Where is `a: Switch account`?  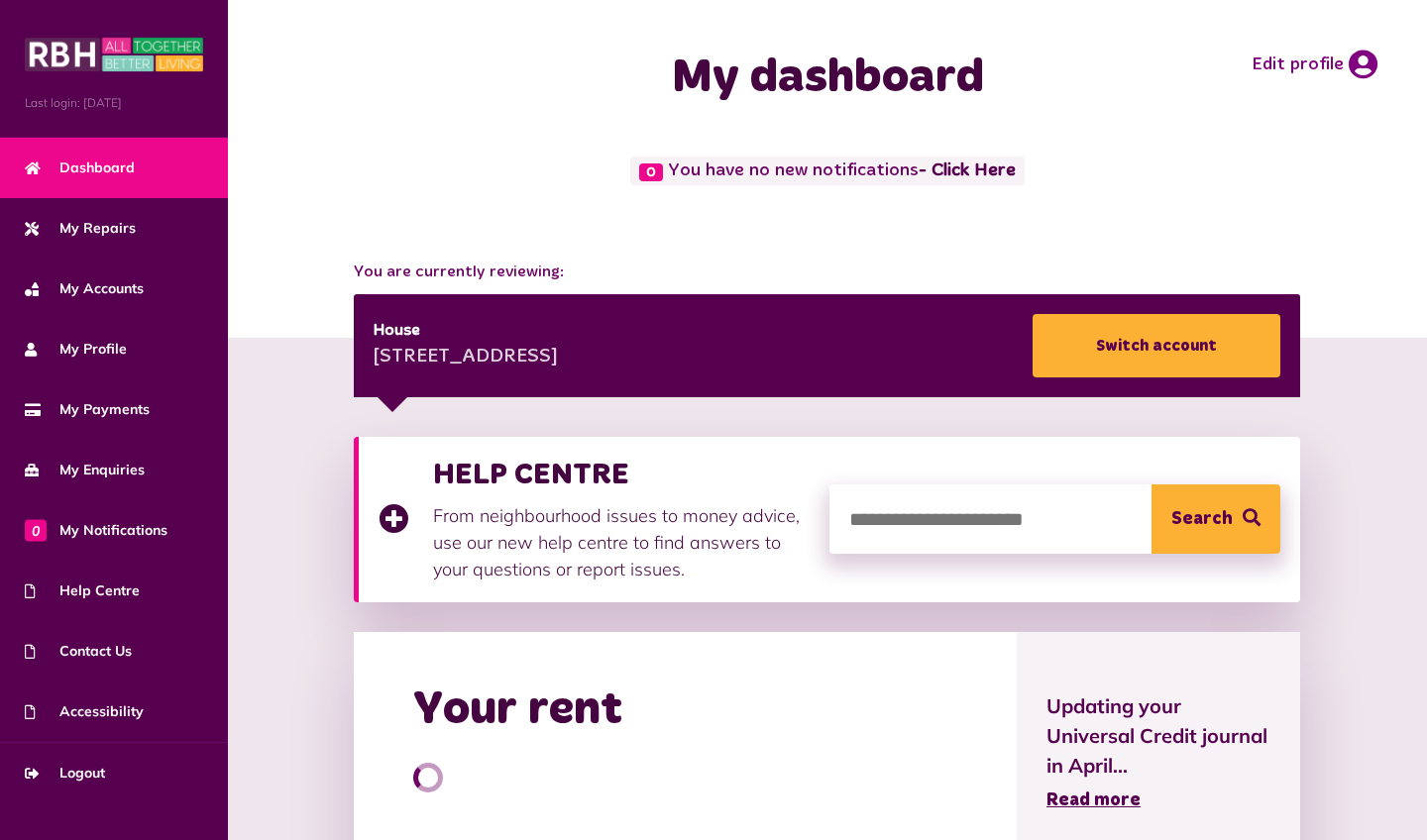 a: Switch account is located at coordinates (1156, 346).